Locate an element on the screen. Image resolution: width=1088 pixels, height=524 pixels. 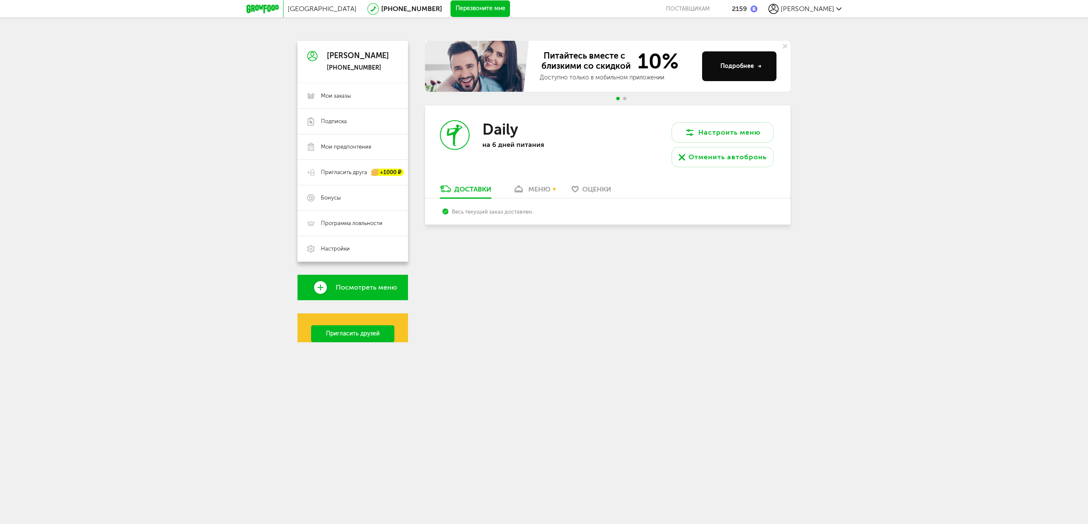
h3: Daily is located at coordinates (500, 129).